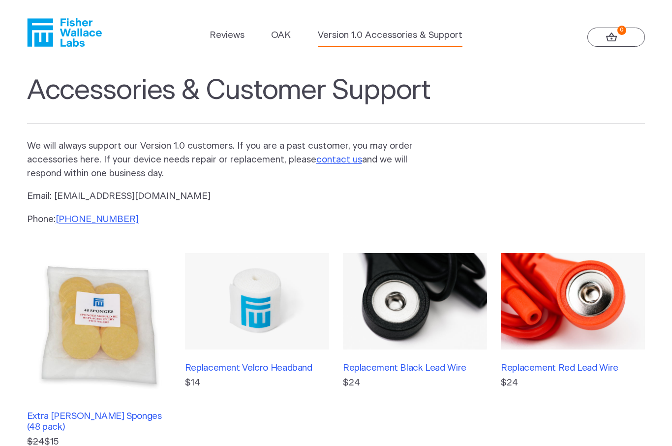 The height and width of the screenshot is (446, 672). I want to click on a: OAK, so click(281, 35).